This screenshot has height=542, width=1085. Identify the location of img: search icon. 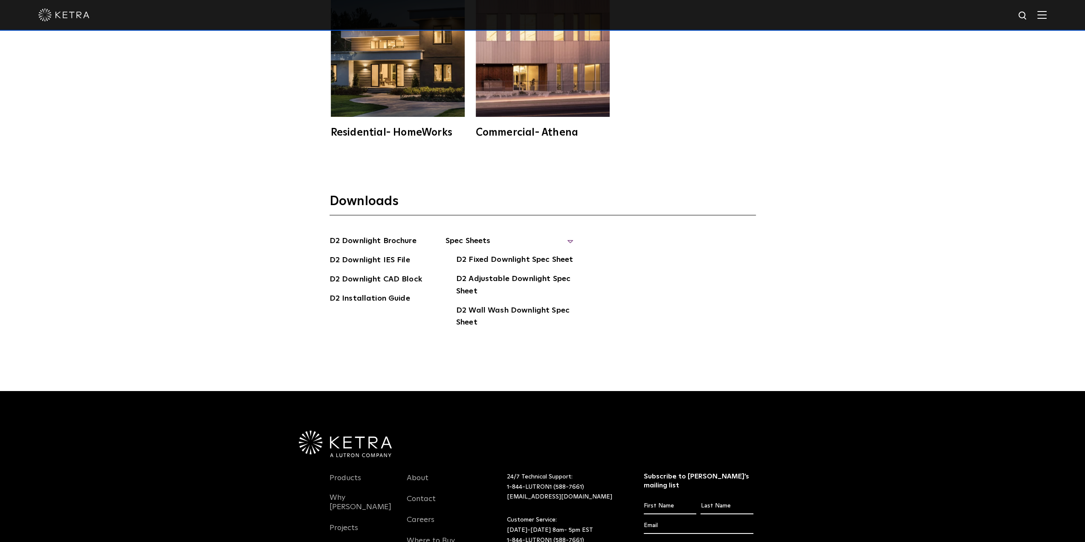
(1022, 16).